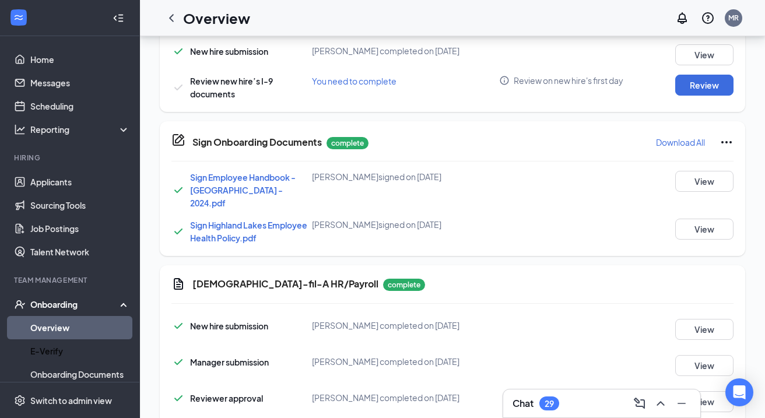  Describe the element at coordinates (739, 392) in the screenshot. I see `div: Open Intercom Messenger` at that location.